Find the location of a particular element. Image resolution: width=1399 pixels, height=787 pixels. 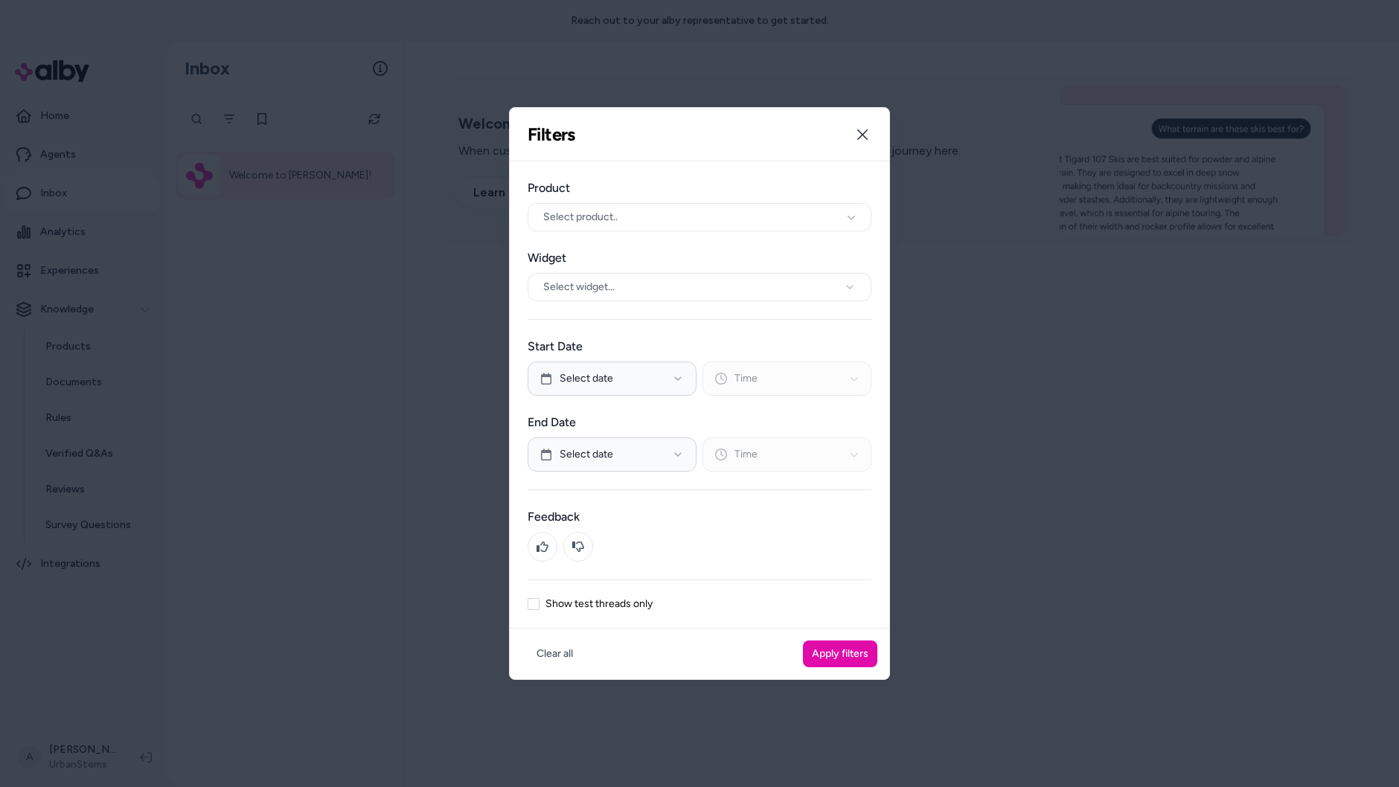

label: Start Date is located at coordinates (699, 347).